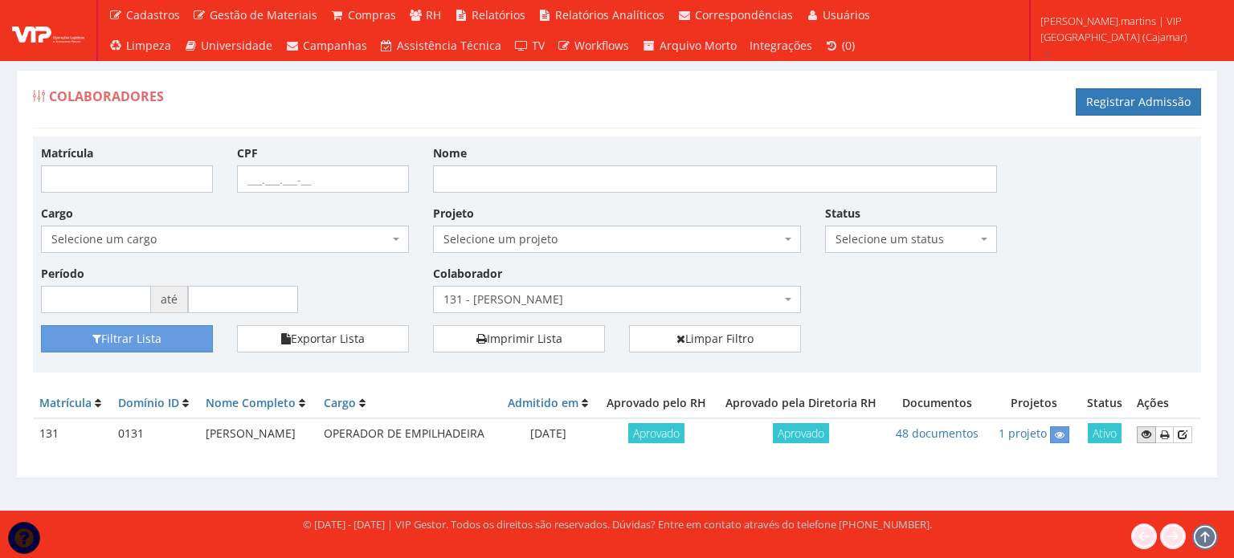 The image size is (1234, 558). I want to click on a: Campanhas, so click(326, 46).